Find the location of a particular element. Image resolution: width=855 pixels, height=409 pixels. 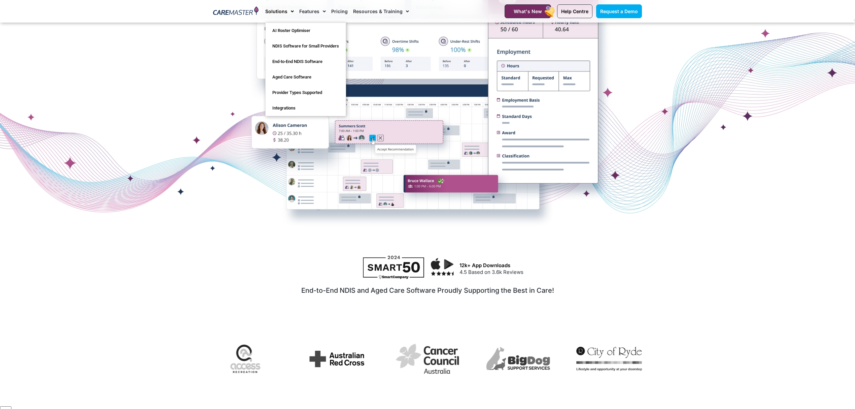

div: 2 / 7 is located at coordinates (427, 359).